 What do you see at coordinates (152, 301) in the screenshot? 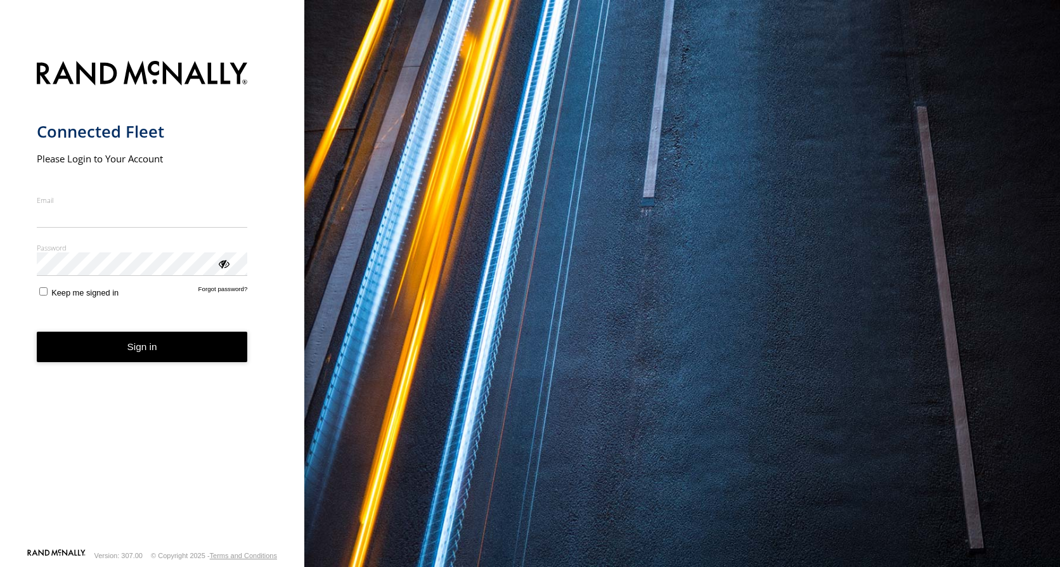
I see `form: main` at bounding box center [152, 301].